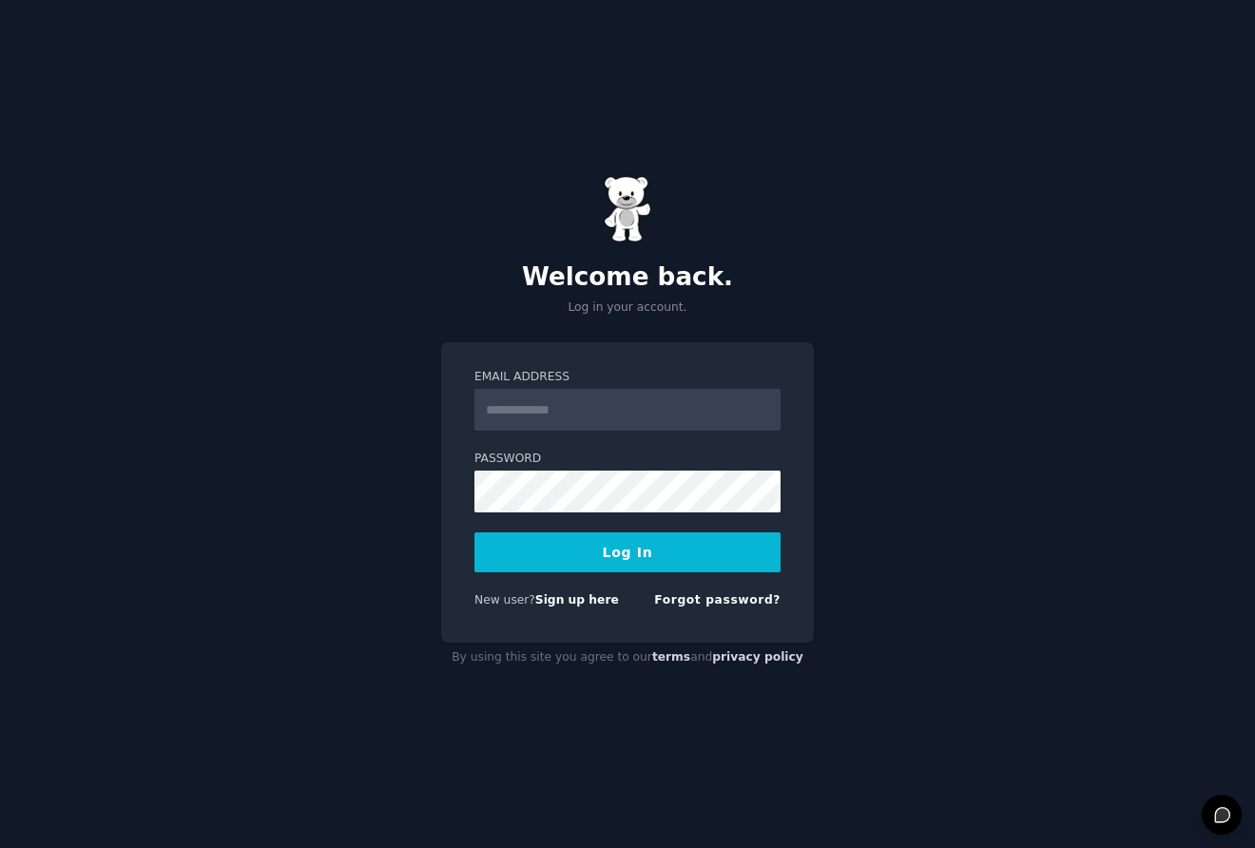  Describe the element at coordinates (628, 308) in the screenshot. I see `p: Log in your account.` at that location.